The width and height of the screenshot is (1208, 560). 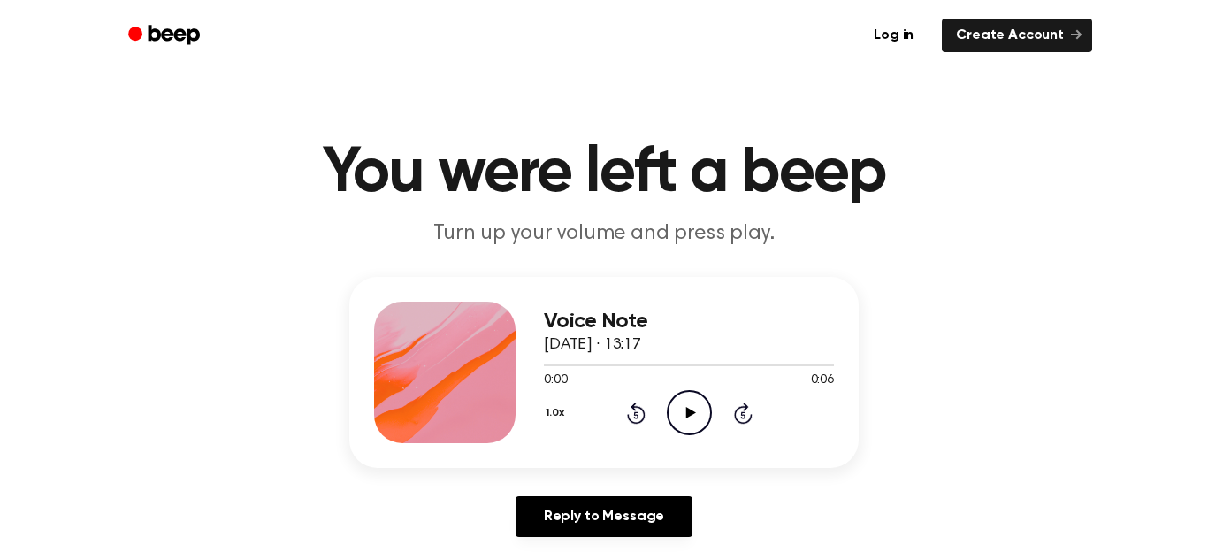 I want to click on span: 0:06, so click(x=822, y=380).